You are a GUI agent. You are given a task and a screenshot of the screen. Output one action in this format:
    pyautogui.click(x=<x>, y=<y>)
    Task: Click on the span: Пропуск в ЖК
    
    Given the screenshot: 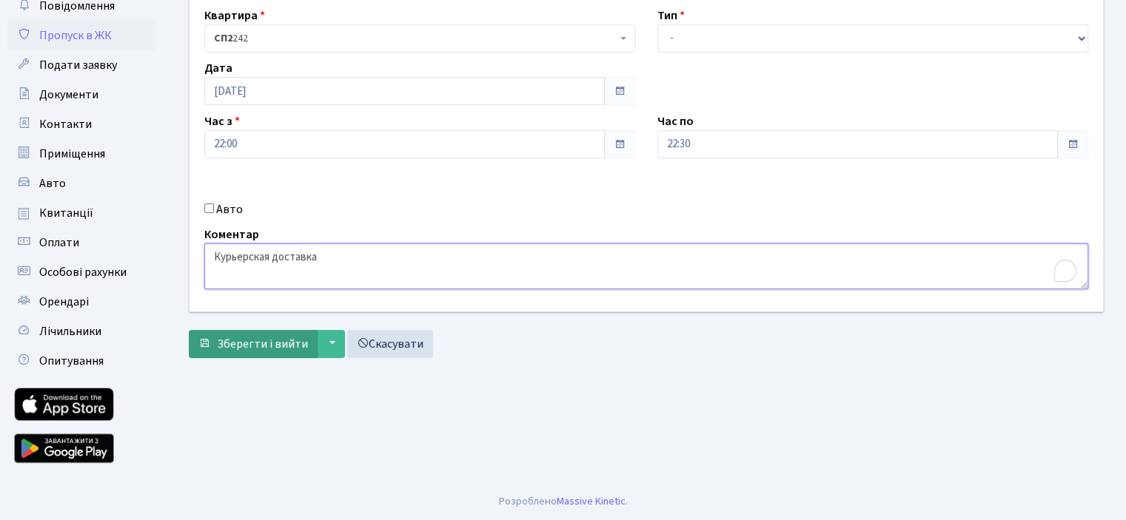 What is the action you would take?
    pyautogui.click(x=75, y=36)
    